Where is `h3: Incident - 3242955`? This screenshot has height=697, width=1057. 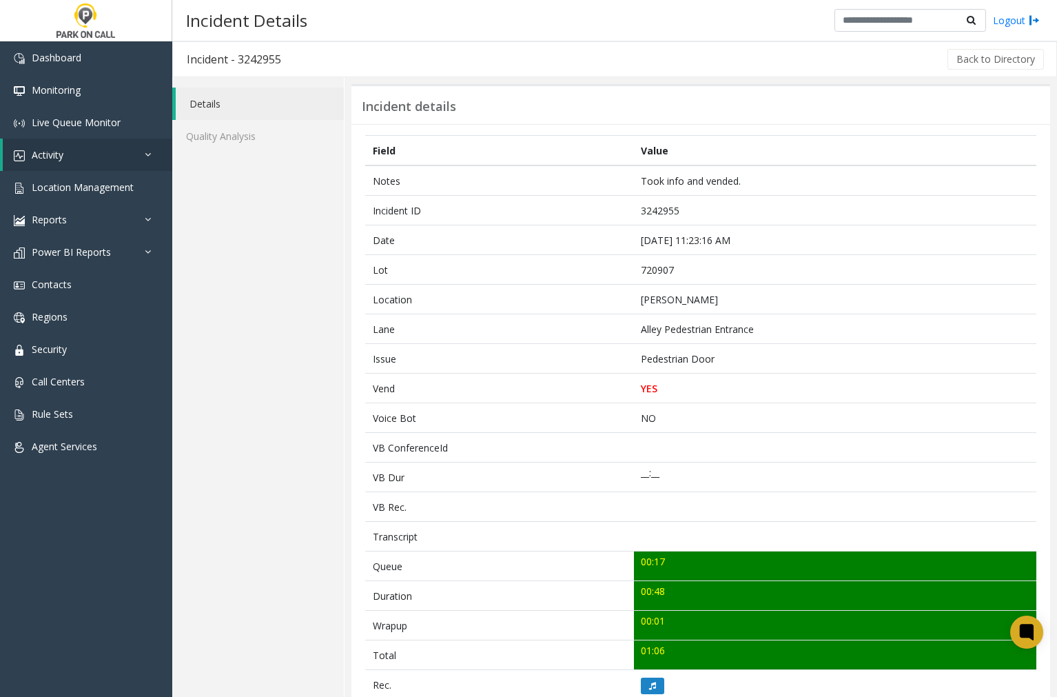
h3: Incident - 3242955 is located at coordinates (234, 59).